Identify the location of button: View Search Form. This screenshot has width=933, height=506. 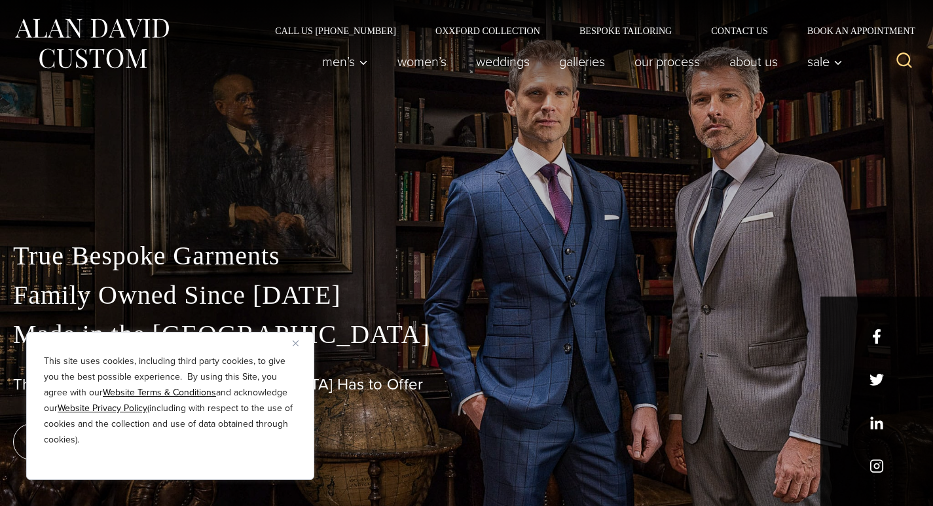
(904, 62).